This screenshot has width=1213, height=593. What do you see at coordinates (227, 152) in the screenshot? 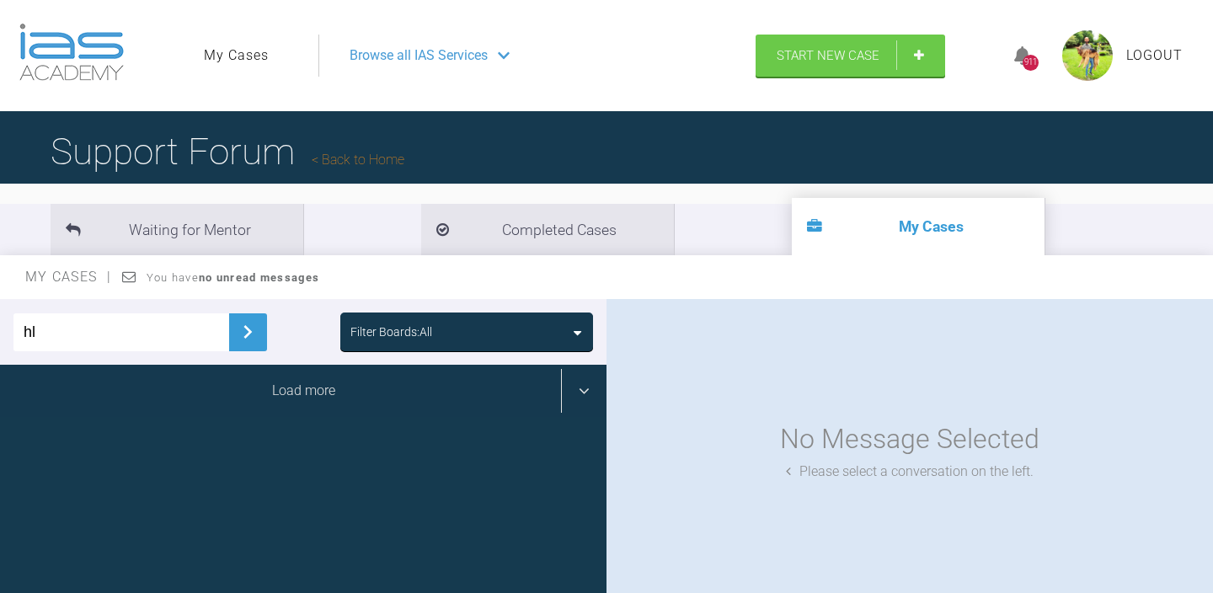
I see `h1: Support Forum` at bounding box center [227, 152].